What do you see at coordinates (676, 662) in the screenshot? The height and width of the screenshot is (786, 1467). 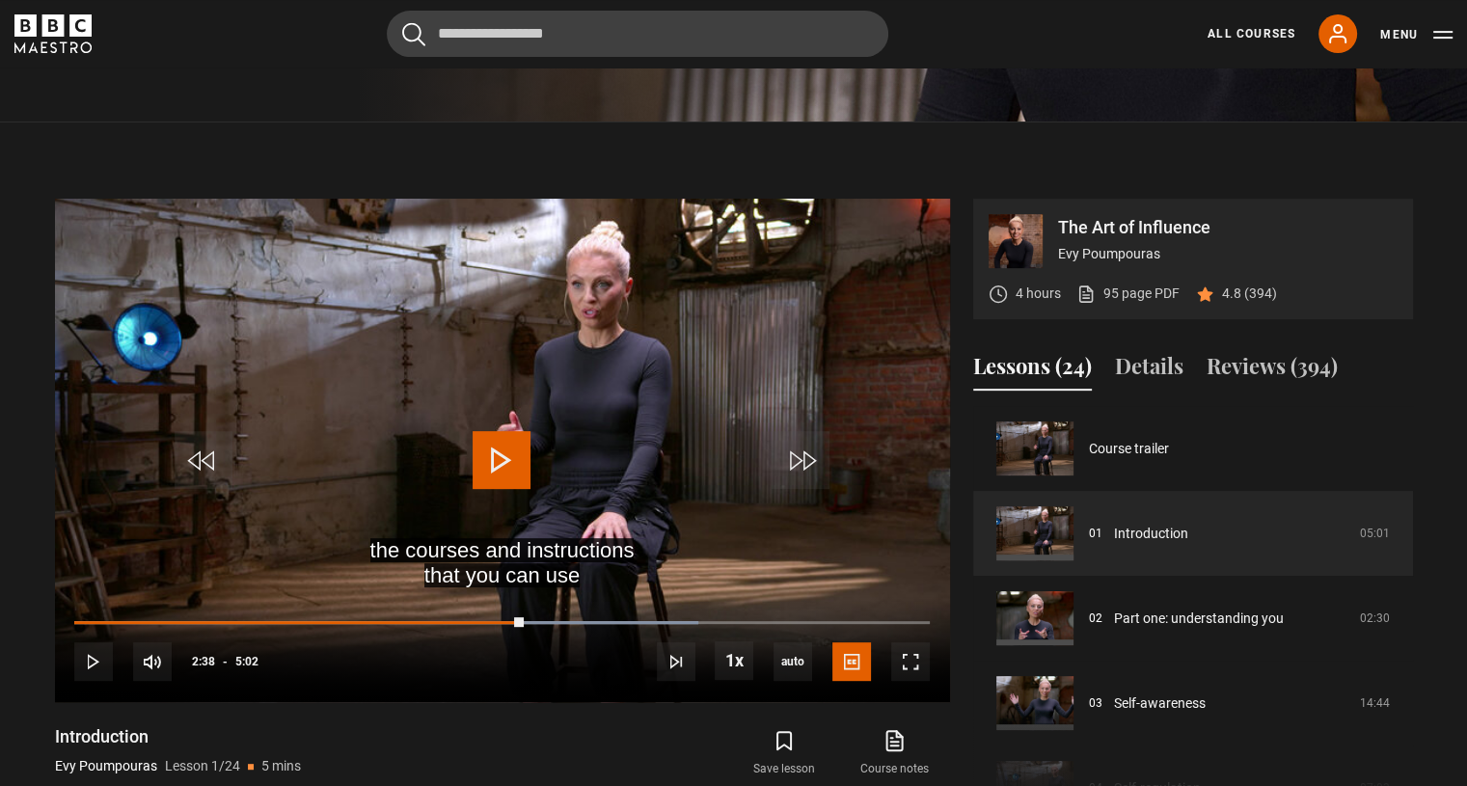 I see `button: Next Lesson` at bounding box center [676, 662].